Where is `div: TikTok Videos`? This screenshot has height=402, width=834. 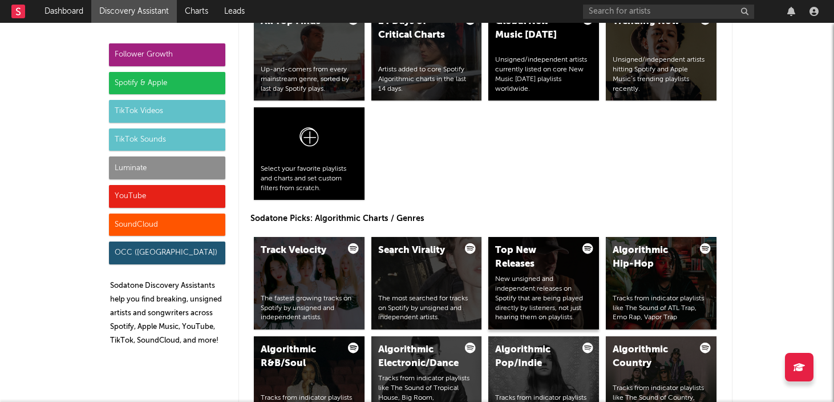 div: TikTok Videos is located at coordinates (167, 111).